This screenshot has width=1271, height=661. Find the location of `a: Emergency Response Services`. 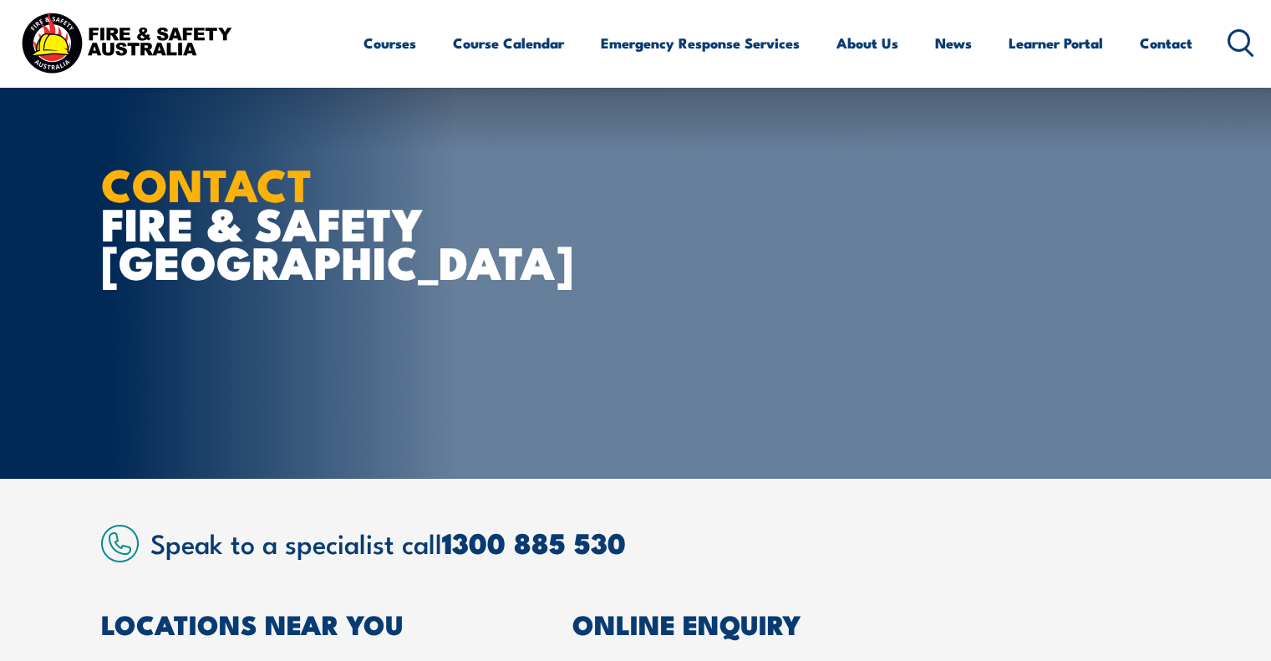

a: Emergency Response Services is located at coordinates (700, 43).